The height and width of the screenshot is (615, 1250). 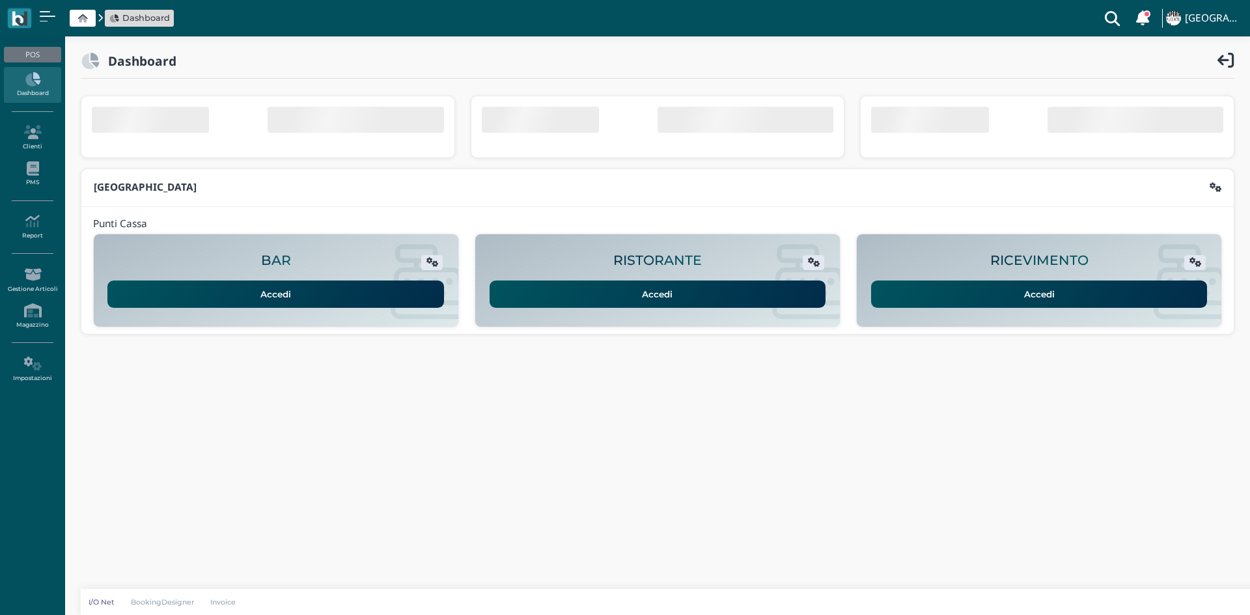 I want to click on div: POS, so click(x=32, y=55).